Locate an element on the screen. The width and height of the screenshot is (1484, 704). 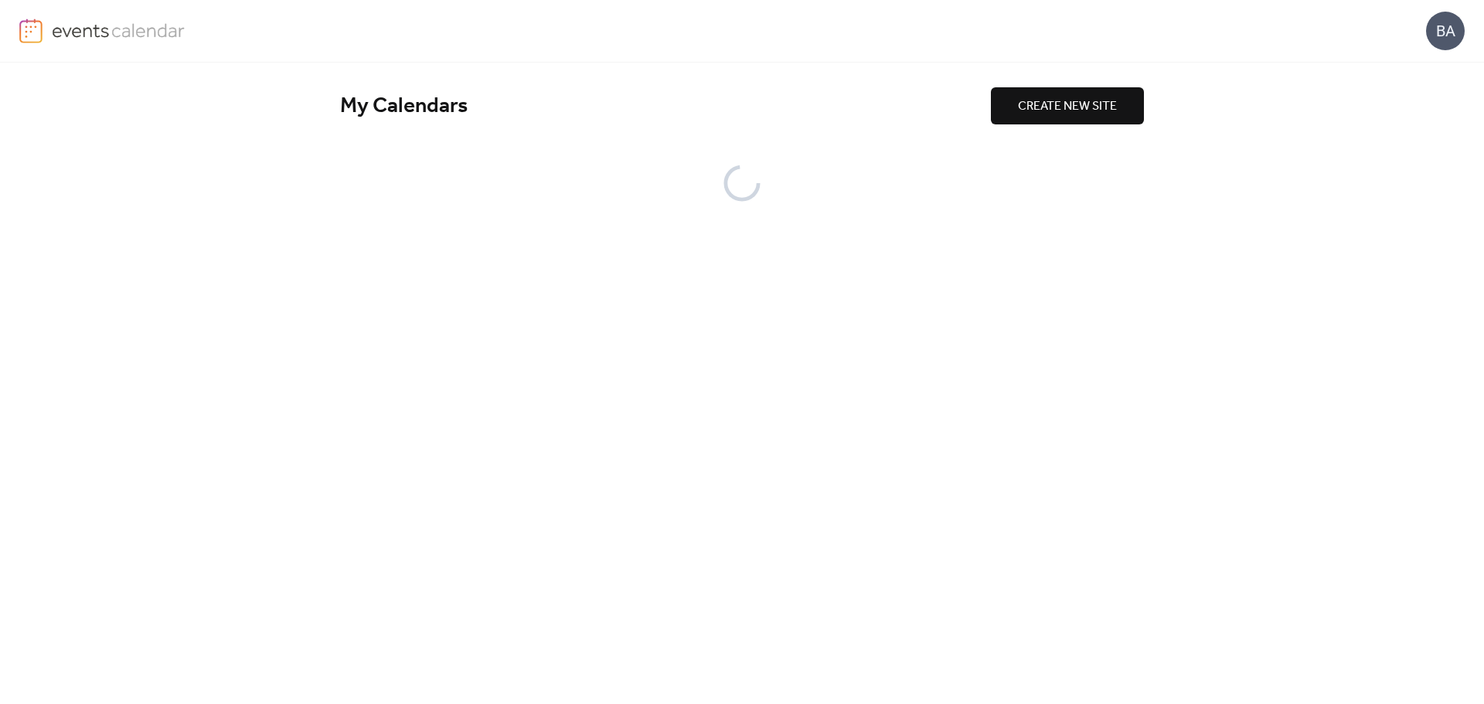
img: logo-type is located at coordinates (118, 30).